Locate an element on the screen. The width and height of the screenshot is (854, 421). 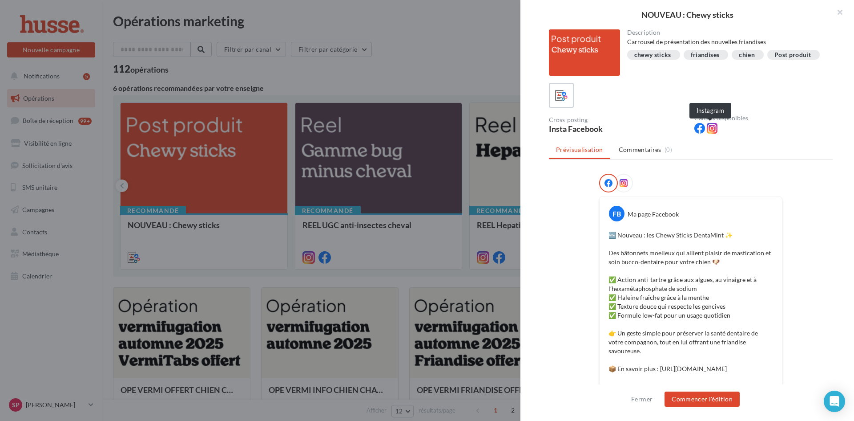
div: chien is located at coordinates (747, 55).